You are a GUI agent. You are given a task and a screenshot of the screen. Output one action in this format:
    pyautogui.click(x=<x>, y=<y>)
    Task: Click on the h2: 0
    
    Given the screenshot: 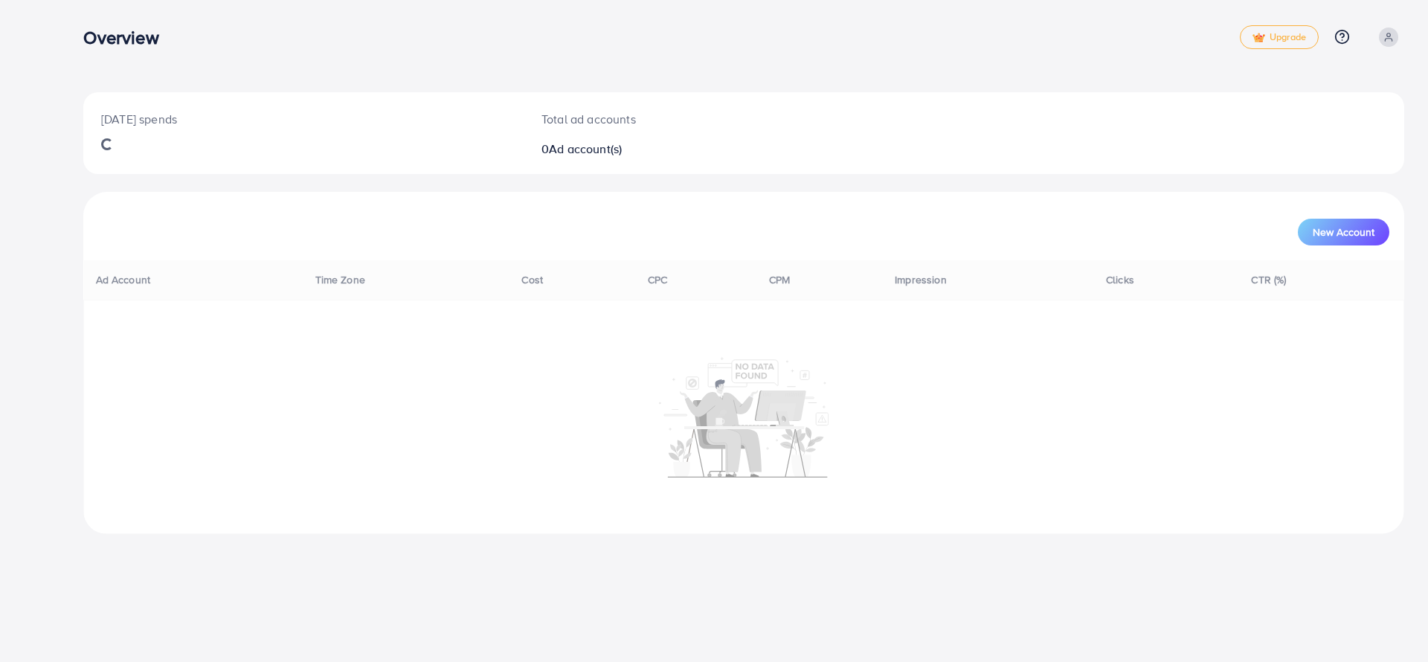 What is the action you would take?
    pyautogui.click(x=689, y=149)
    